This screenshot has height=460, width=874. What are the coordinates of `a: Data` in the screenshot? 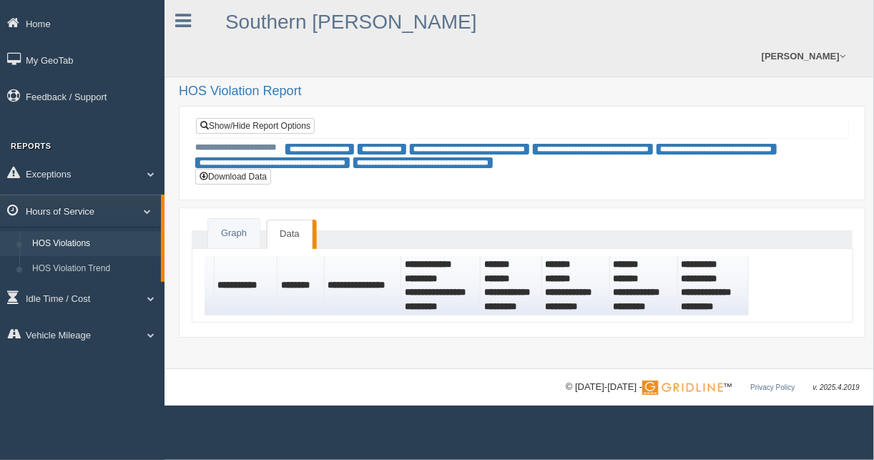 It's located at (289, 234).